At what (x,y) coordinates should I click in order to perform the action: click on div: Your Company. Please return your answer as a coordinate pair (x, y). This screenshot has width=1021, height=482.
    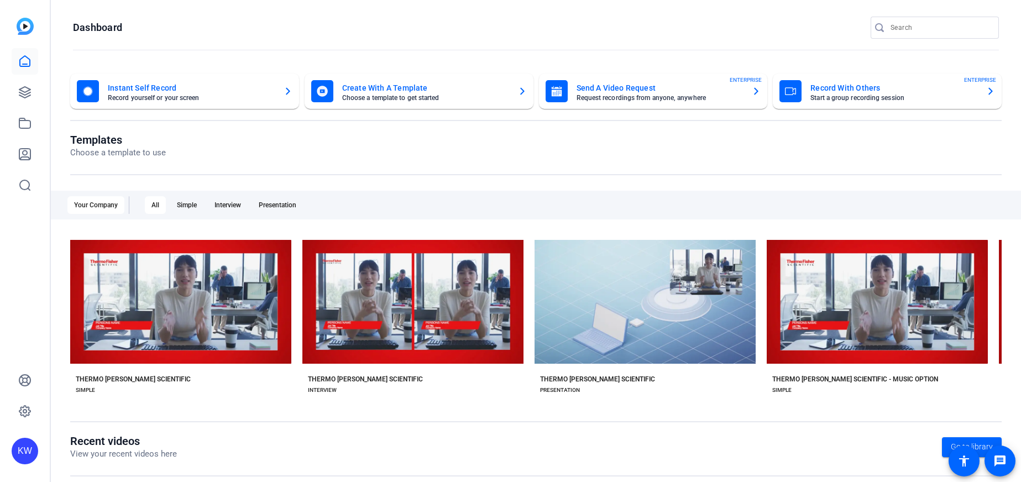
    Looking at the image, I should click on (96, 205).